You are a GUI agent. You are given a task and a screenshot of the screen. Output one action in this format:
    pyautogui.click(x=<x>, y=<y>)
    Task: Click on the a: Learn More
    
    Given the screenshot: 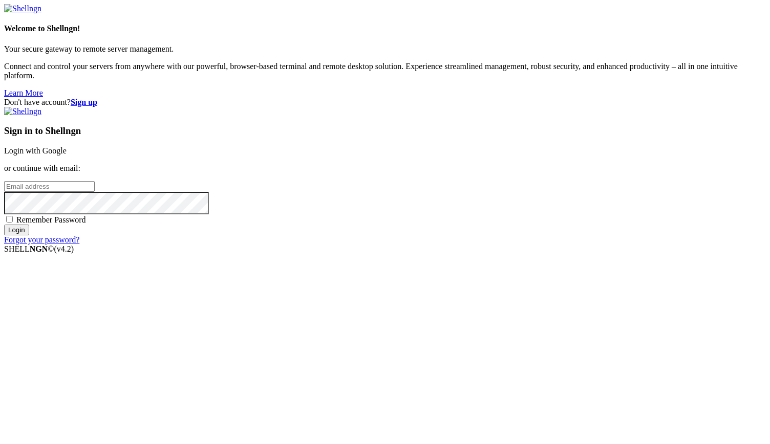 What is the action you would take?
    pyautogui.click(x=24, y=93)
    